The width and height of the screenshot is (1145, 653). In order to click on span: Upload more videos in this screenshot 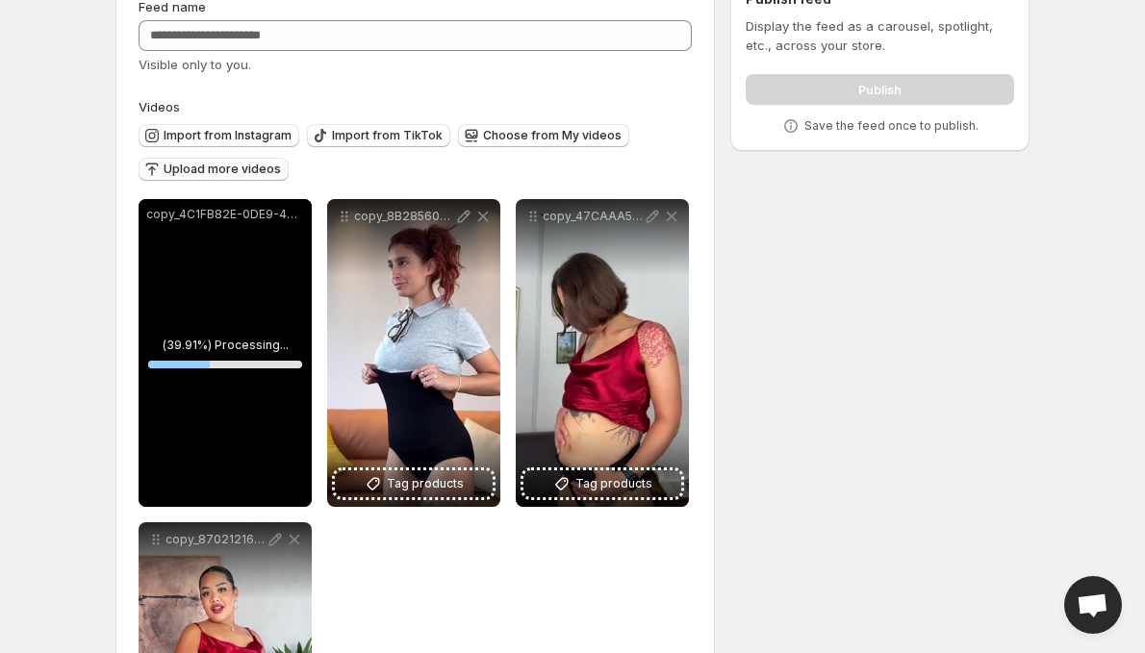, I will do `click(222, 169)`.